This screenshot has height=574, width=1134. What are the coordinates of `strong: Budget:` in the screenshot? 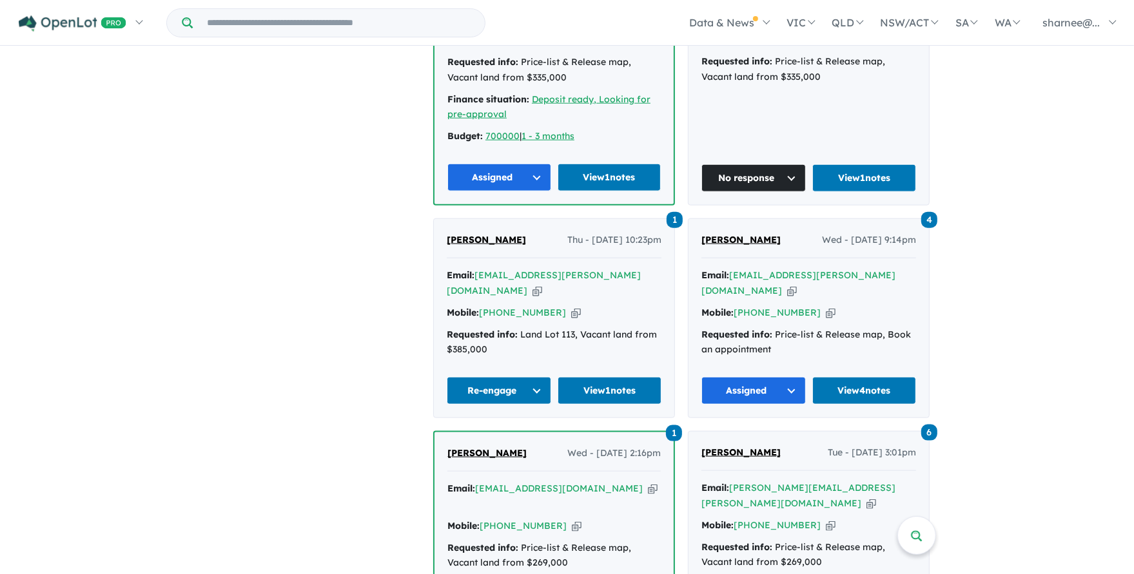 It's located at (465, 136).